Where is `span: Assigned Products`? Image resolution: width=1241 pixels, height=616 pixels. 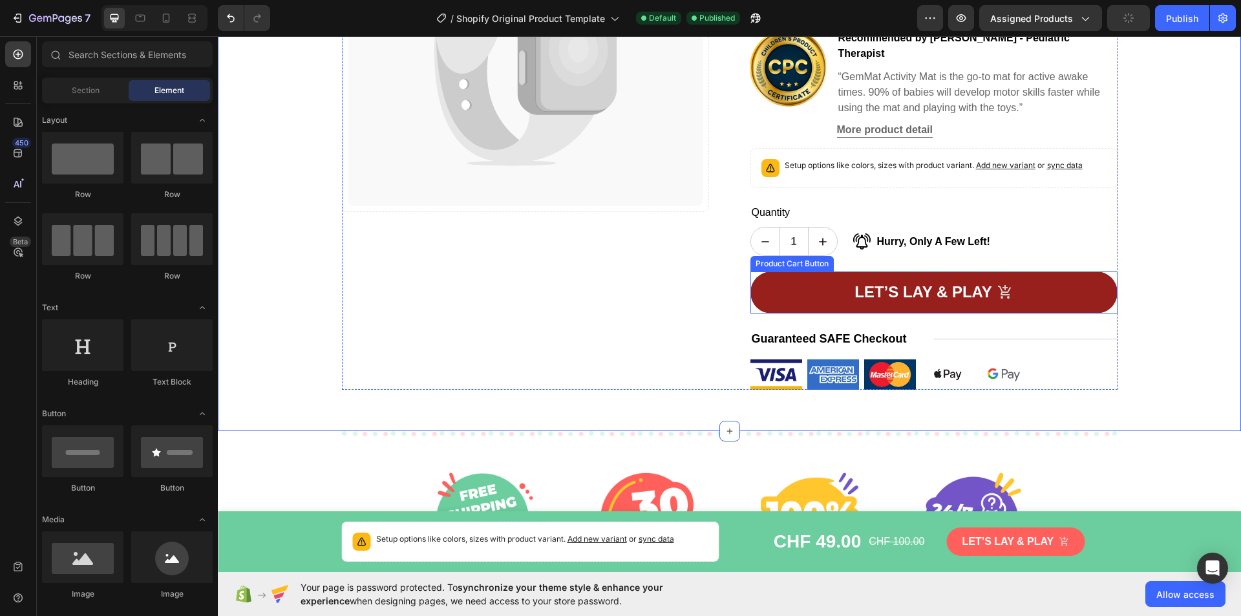
span: Assigned Products is located at coordinates (1031, 18).